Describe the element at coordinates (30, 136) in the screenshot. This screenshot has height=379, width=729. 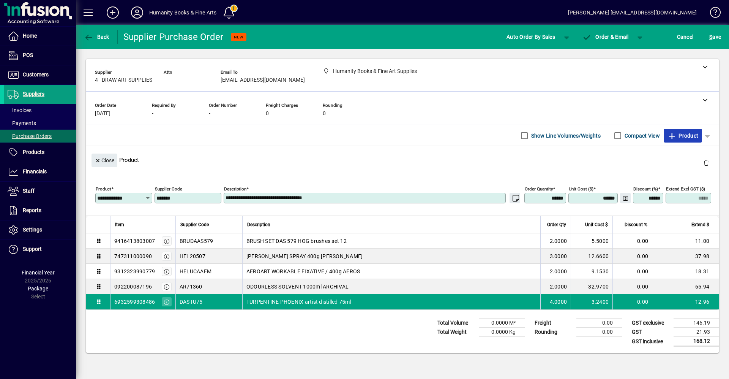
I see `span: Purchase Orders` at that location.